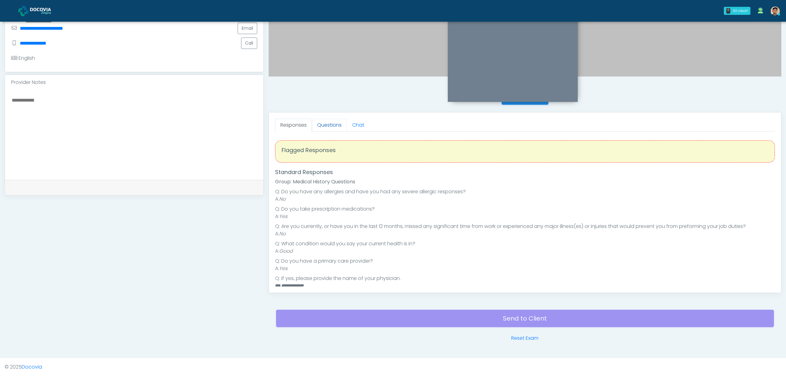  I want to click on strong: Group: Medical History Questions, so click(315, 181).